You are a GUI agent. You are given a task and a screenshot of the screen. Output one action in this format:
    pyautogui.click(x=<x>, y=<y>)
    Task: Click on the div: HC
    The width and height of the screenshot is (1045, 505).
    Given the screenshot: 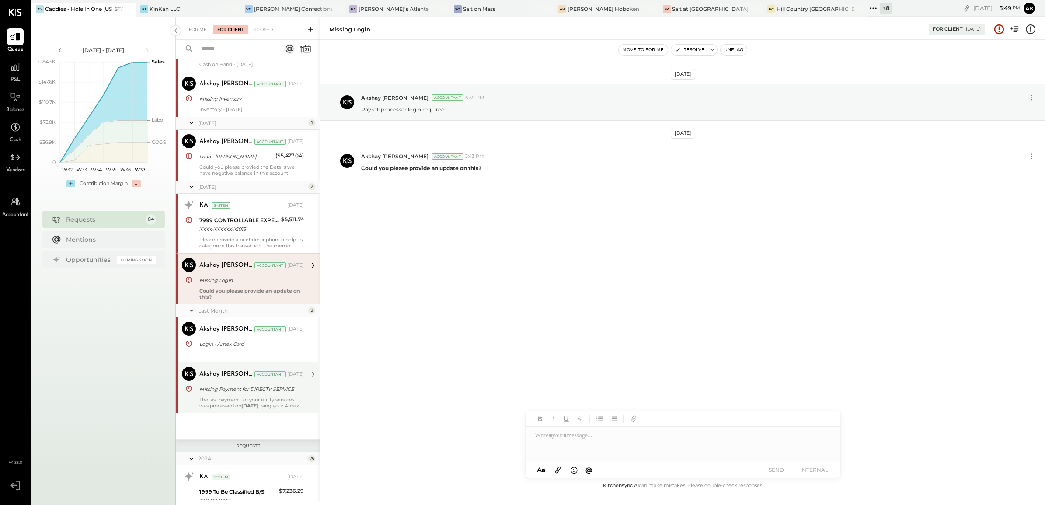 What is the action you would take?
    pyautogui.click(x=771, y=9)
    